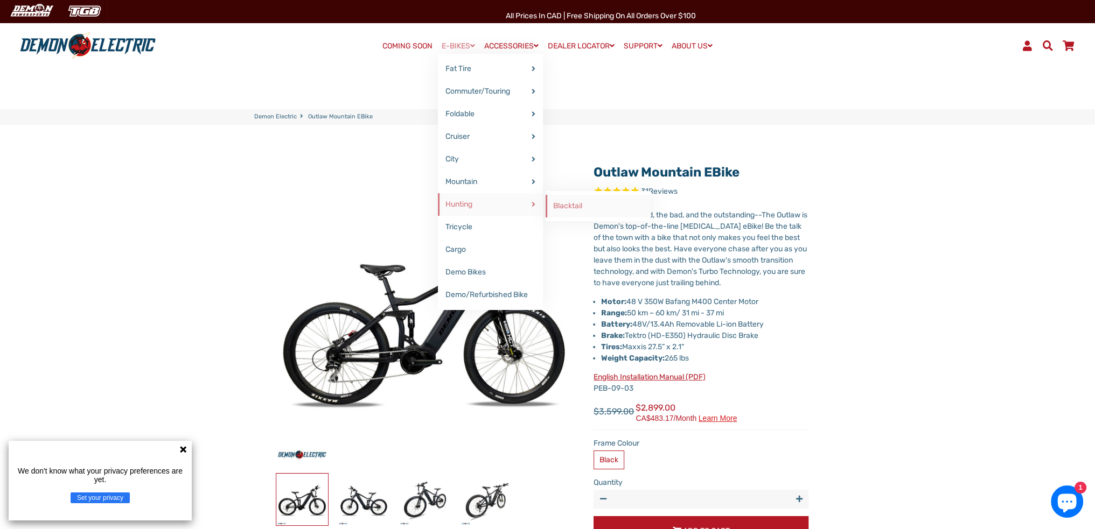  What do you see at coordinates (490, 227) in the screenshot?
I see `a: Tricycle` at bounding box center [490, 227].